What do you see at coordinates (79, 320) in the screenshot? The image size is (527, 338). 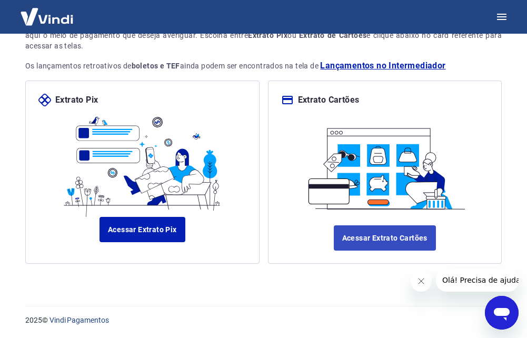 I see `a: Vindi Pagamentos` at bounding box center [79, 320].